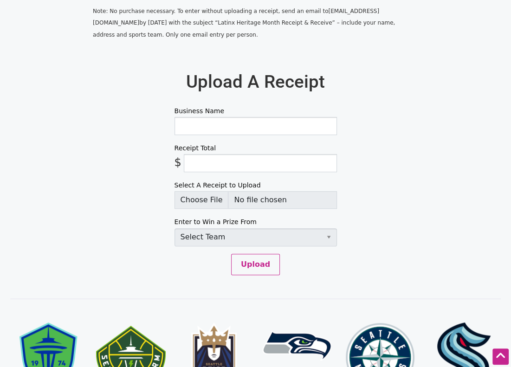 The image size is (511, 367). Describe the element at coordinates (244, 23) in the screenshot. I see `span: Note: No purchase necessary. To enter without uploading a receipt, send an email to [EMAIL_ADDRES...` at that location.